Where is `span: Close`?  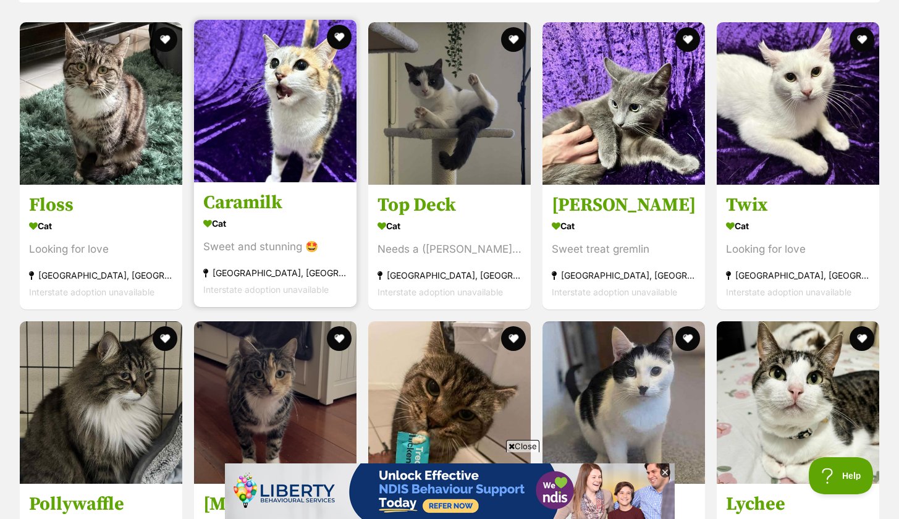
span: Close is located at coordinates (523, 446).